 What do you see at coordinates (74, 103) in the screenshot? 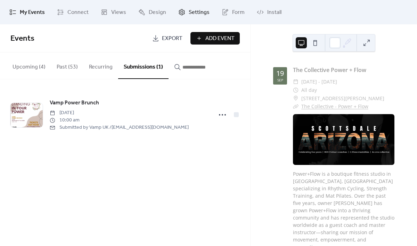
I see `span: Vamp Power Brunch` at bounding box center [74, 103].